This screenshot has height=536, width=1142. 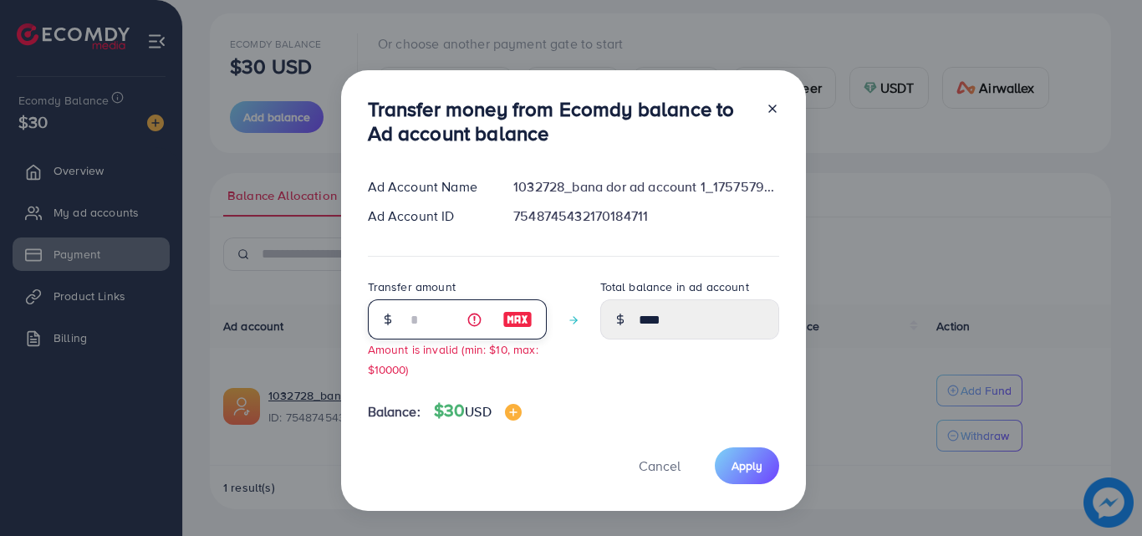 I want to click on label: Total balance in ad account, so click(x=675, y=287).